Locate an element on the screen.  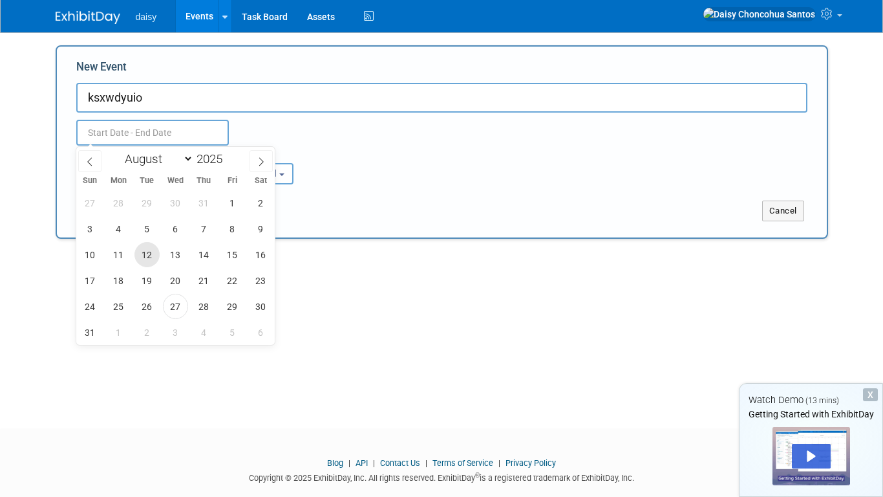
div: Attendance / Format: is located at coordinates (131, 154).